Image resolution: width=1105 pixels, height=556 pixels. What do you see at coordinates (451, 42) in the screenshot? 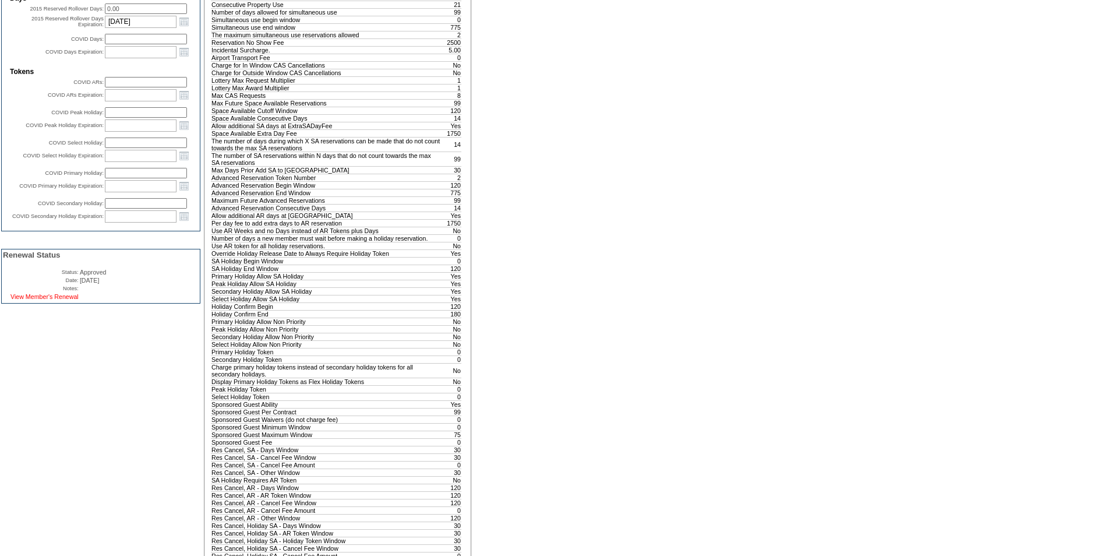
I see `td: 2500` at bounding box center [451, 42].